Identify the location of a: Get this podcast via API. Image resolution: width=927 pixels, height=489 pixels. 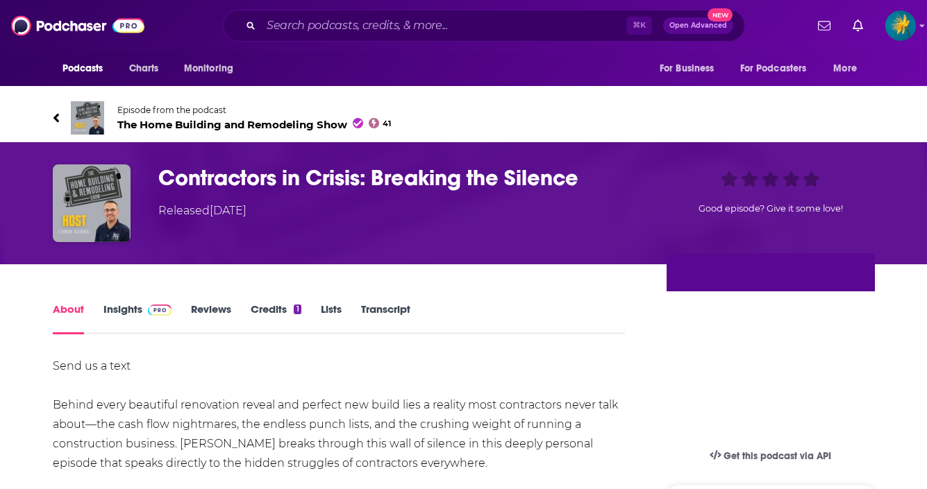
(771, 456).